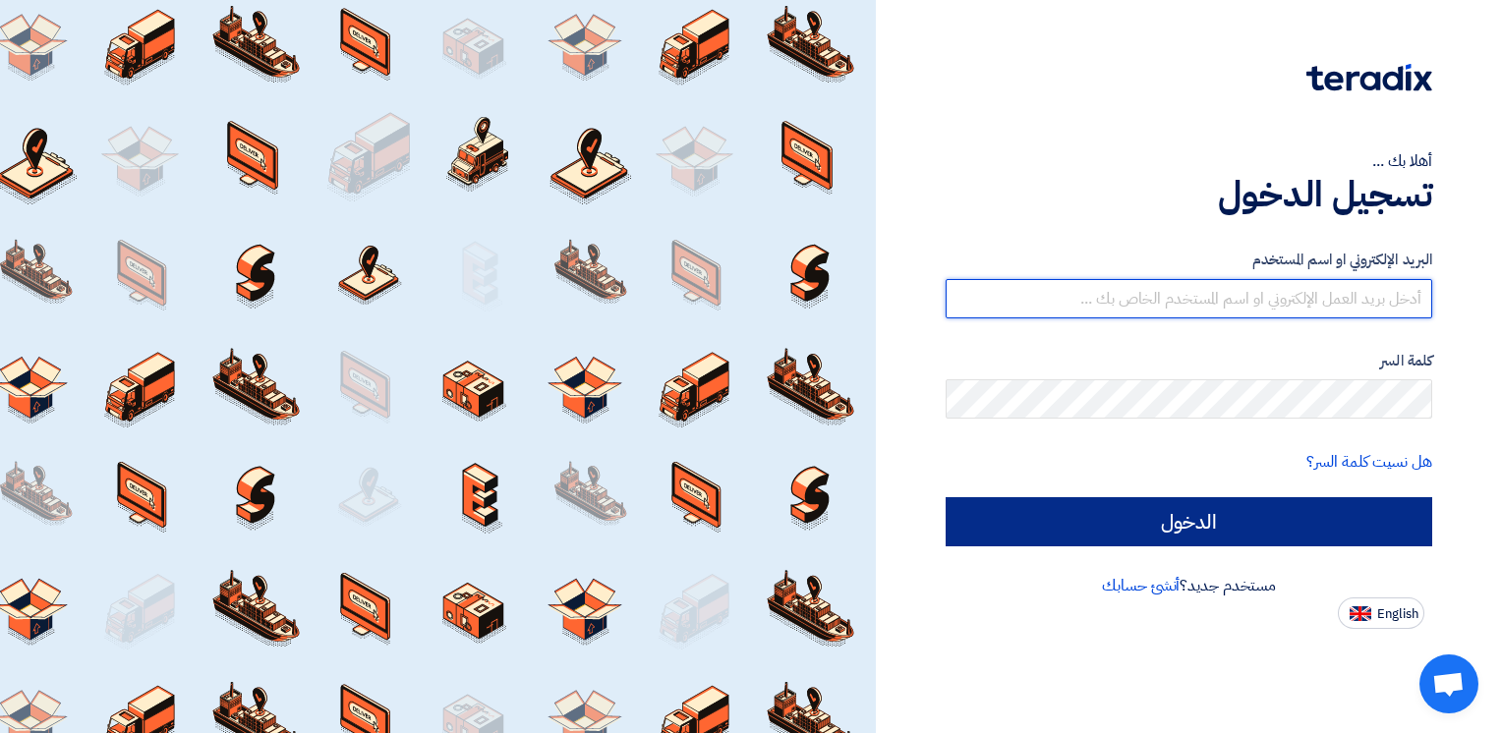 This screenshot has height=733, width=1502. Describe the element at coordinates (1189, 299) in the screenshot. I see `input: أدخل بريد العمل الإلكتروني او اسم المستخدم الخاص بك ...` at that location.